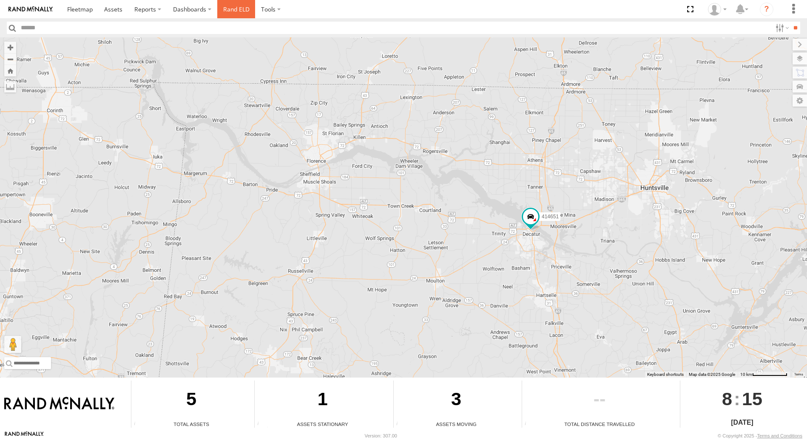  I want to click on span: 15, so click(752, 399).